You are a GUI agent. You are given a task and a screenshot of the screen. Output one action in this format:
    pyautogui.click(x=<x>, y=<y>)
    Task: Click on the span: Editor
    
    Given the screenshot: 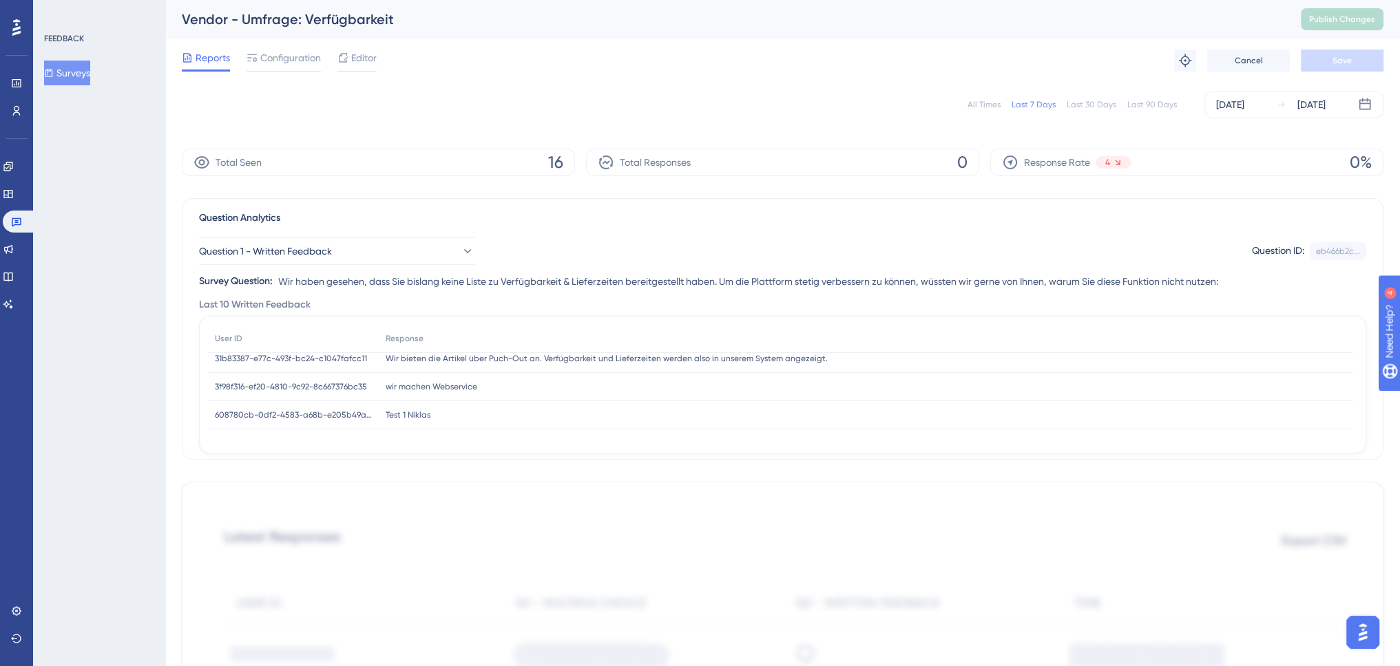 What is the action you would take?
    pyautogui.click(x=364, y=58)
    